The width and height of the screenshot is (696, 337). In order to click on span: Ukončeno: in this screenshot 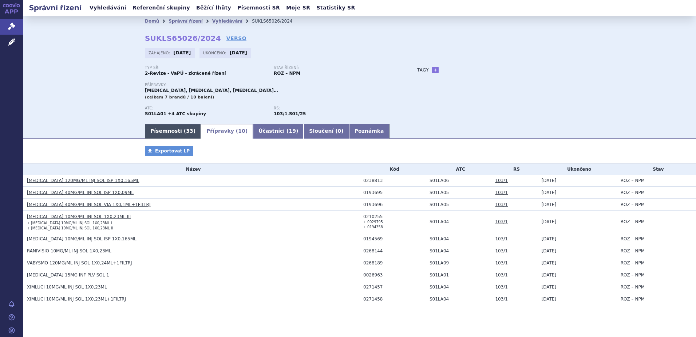, I will do `click(216, 53)`.